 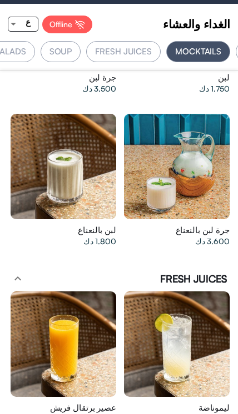 I want to click on div: FRESH JUICES, so click(x=123, y=52).